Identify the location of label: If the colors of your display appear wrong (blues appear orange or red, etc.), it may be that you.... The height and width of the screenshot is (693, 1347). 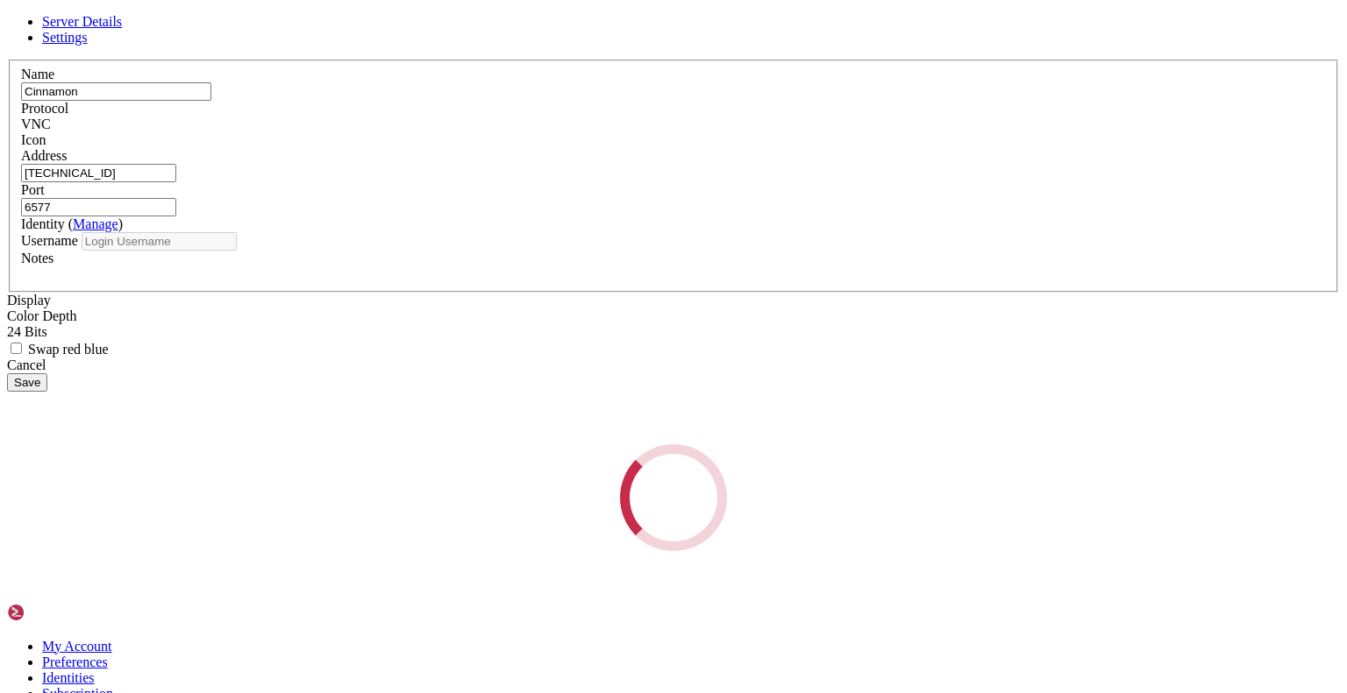
(58, 349).